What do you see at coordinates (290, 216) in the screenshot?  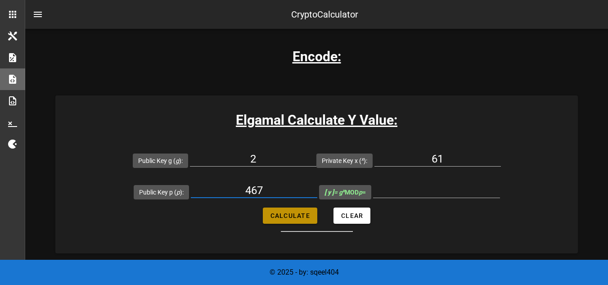 I see `button: Calculate` at bounding box center [290, 216].